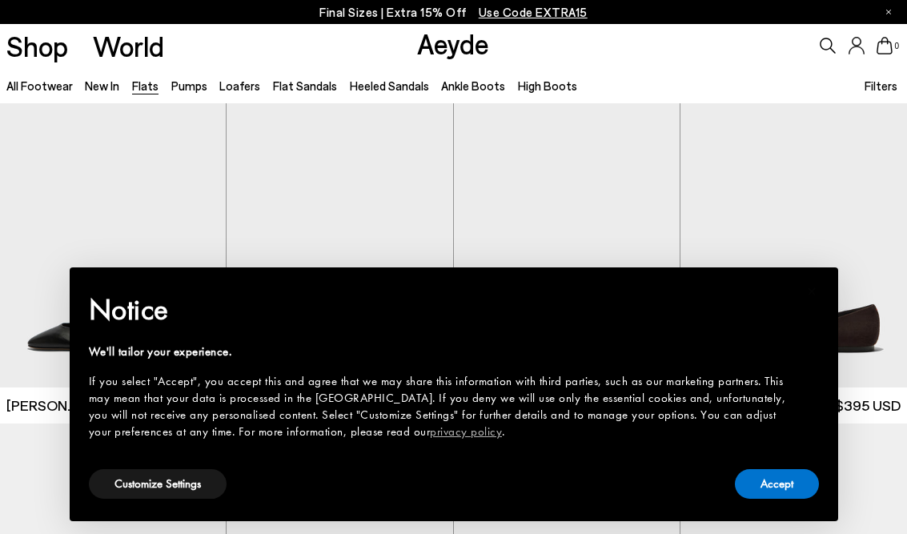  I want to click on span: 0, so click(897, 46).